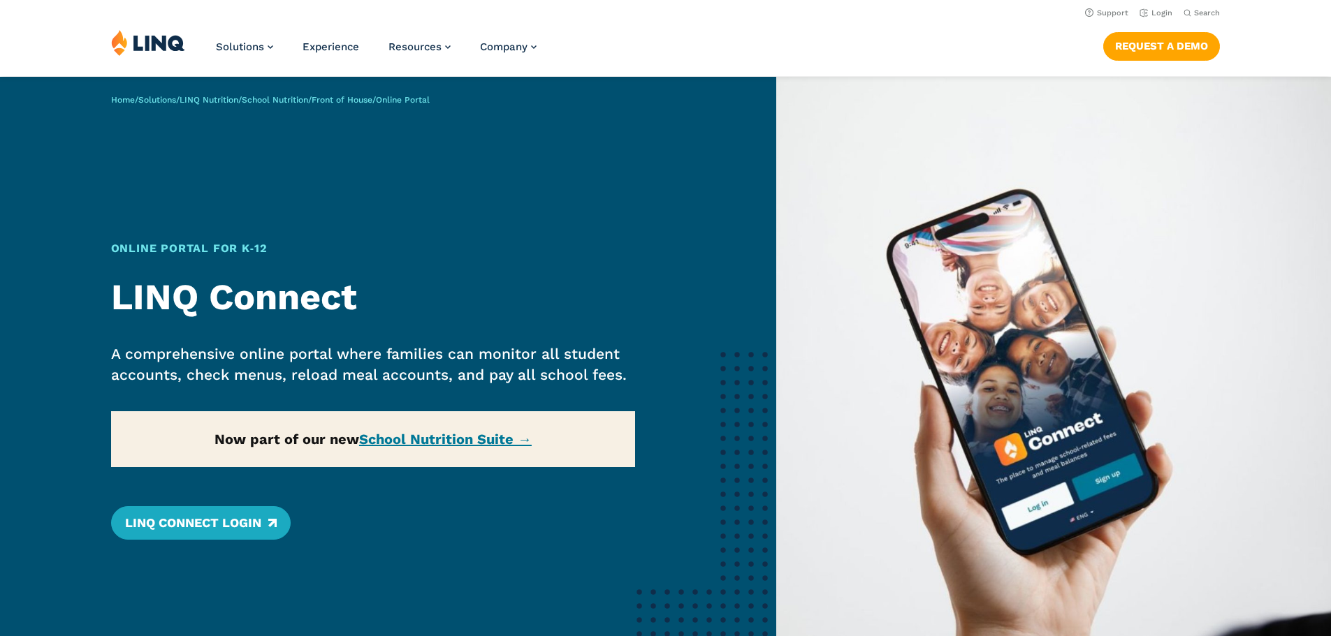 Image resolution: width=1331 pixels, height=636 pixels. I want to click on a: School Nutrition, so click(275, 100).